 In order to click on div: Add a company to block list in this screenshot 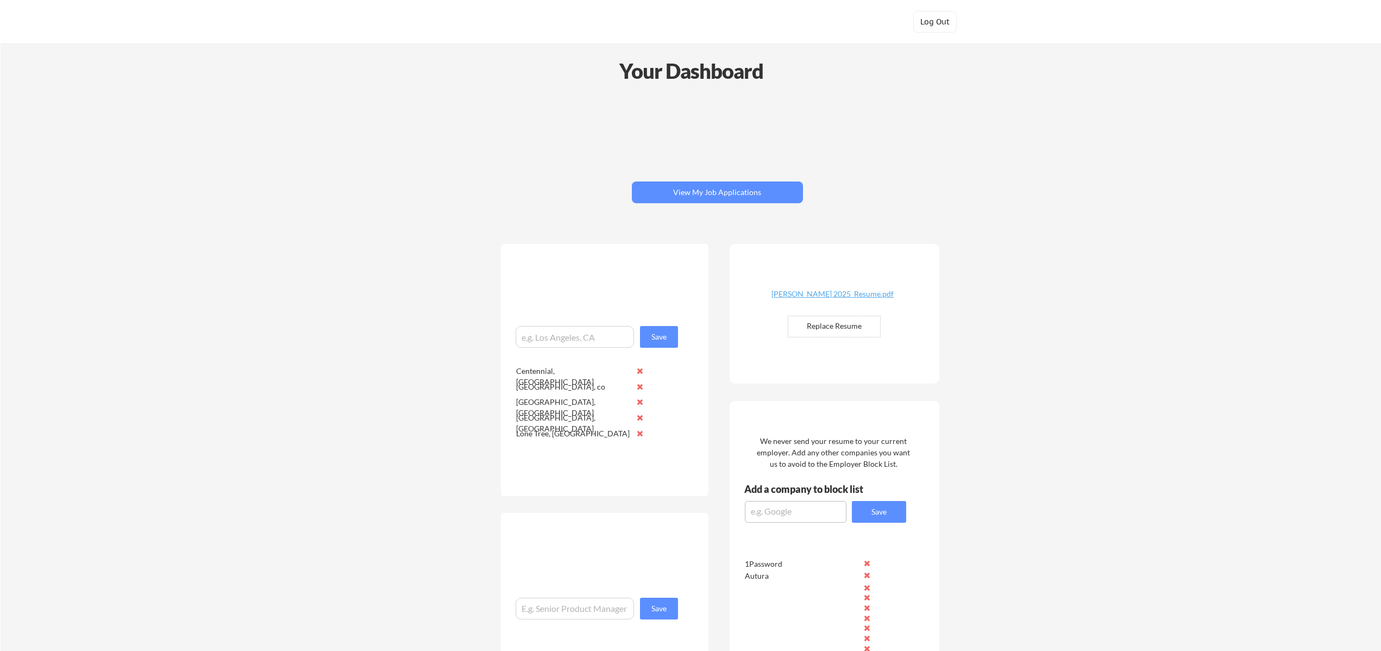, I will do `click(812, 489)`.